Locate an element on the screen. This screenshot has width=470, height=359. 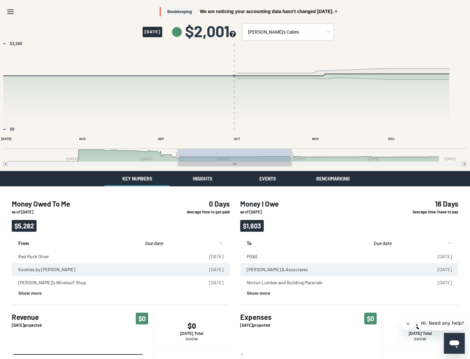
p: Average time to get paid is located at coordinates (194, 212).